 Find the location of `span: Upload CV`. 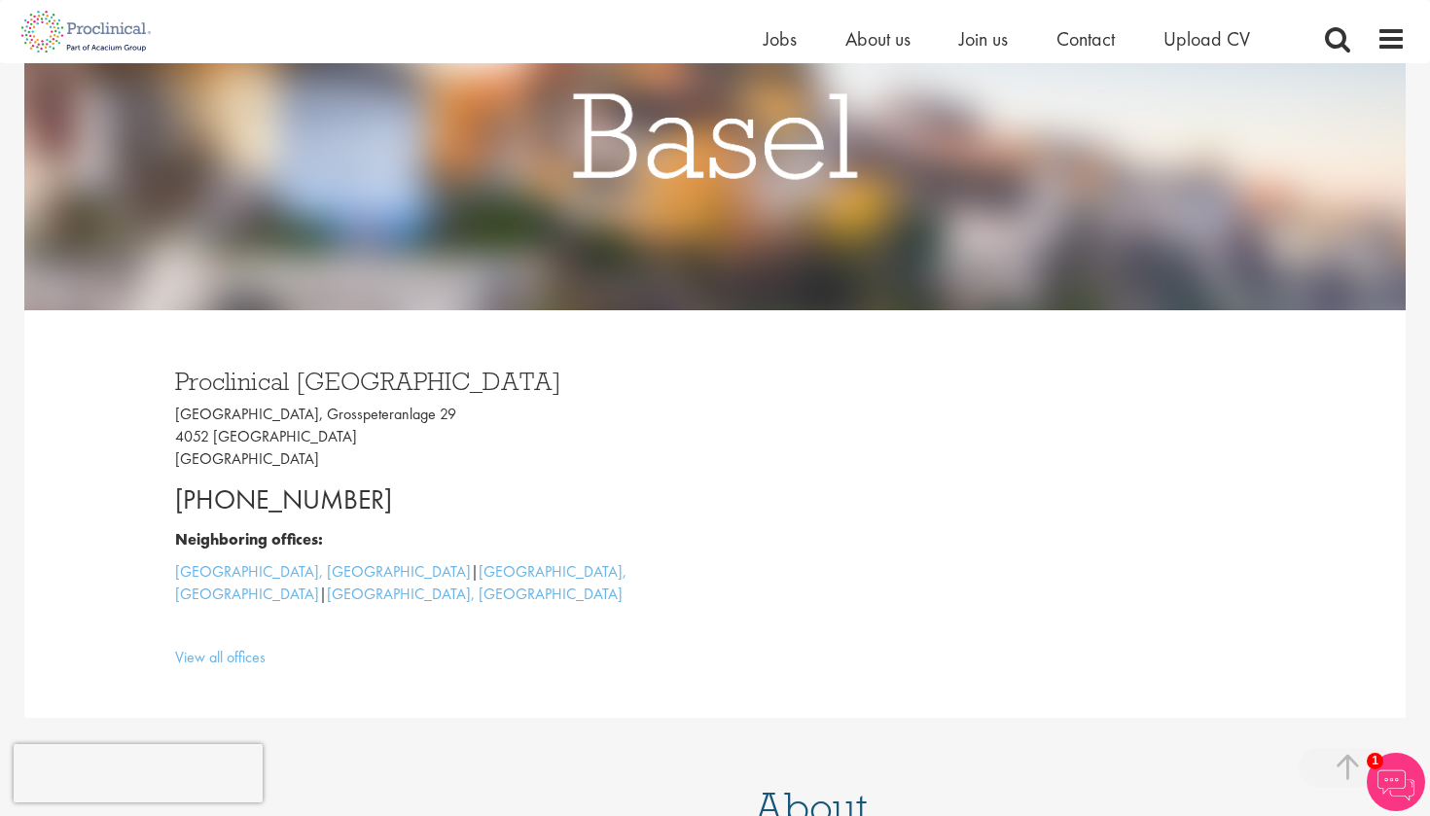

span: Upload CV is located at coordinates (1206, 39).